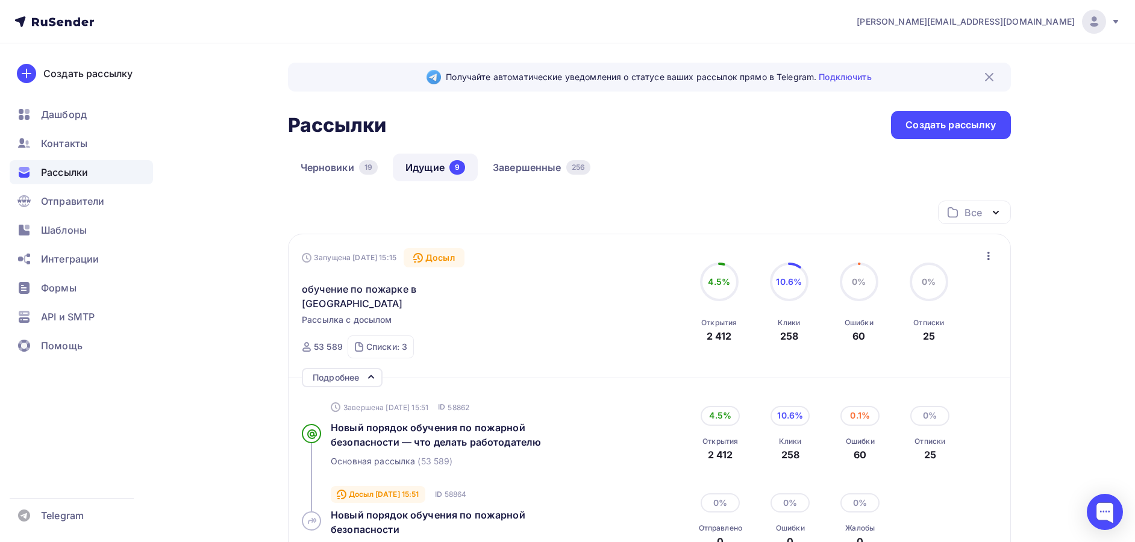  I want to click on div: Все, so click(973, 213).